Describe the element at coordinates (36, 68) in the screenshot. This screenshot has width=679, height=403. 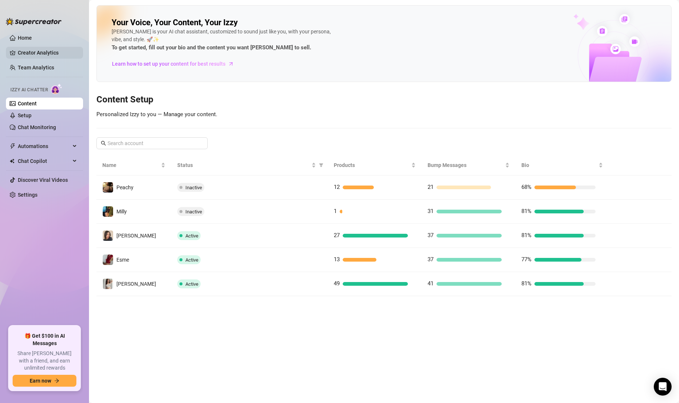
I see `a: Team Analytics` at that location.